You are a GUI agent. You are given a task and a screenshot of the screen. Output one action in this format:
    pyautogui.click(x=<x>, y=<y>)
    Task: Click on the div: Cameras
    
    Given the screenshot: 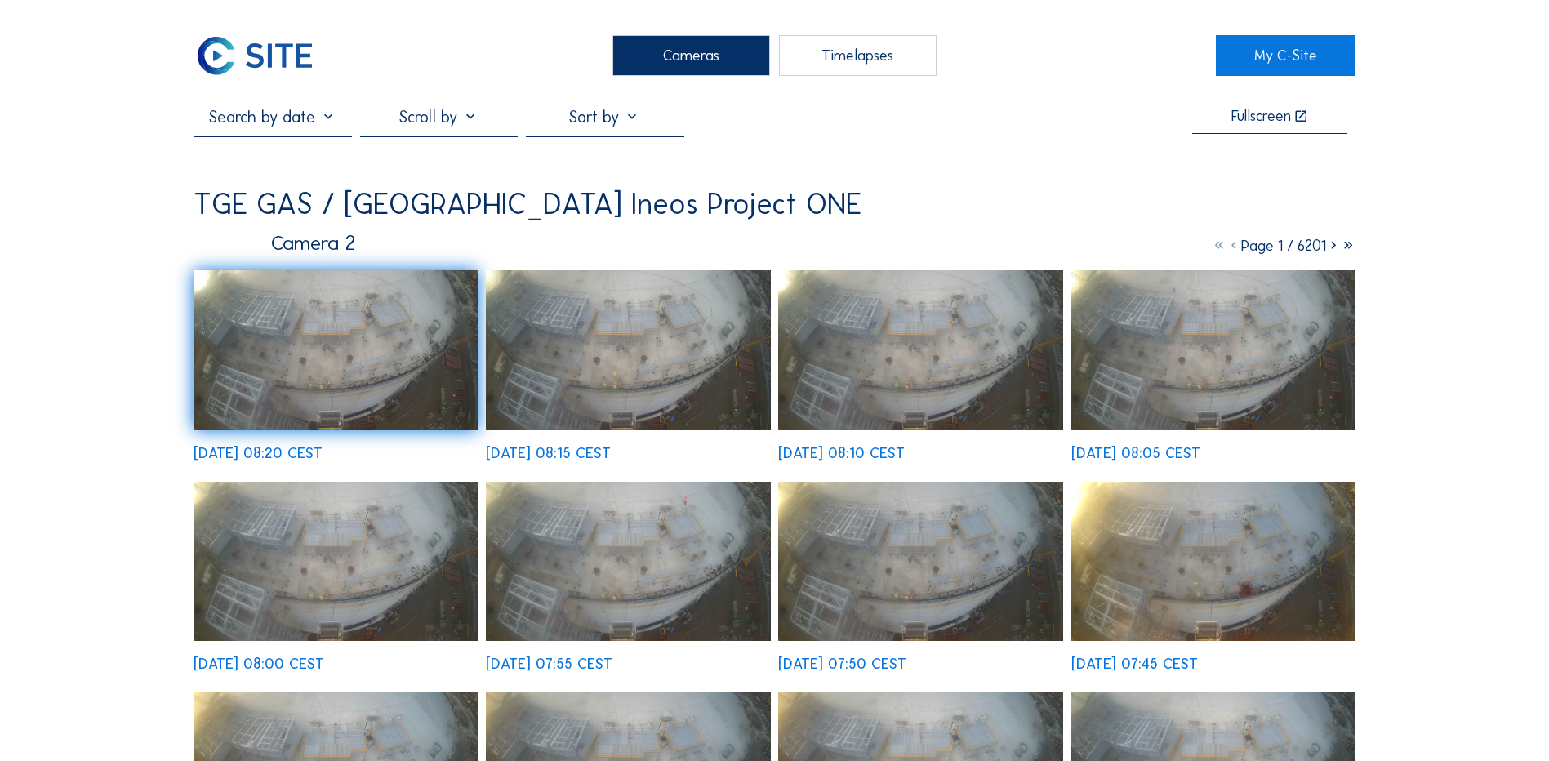 What is the action you would take?
    pyautogui.click(x=691, y=56)
    